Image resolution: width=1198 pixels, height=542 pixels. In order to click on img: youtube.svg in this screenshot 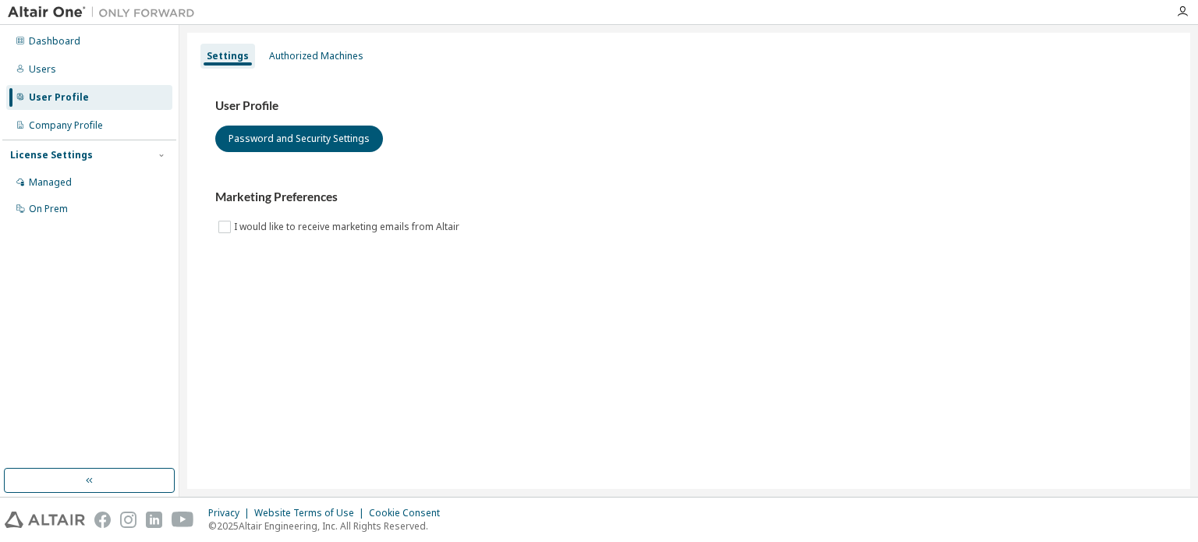, I will do `click(182, 519)`.